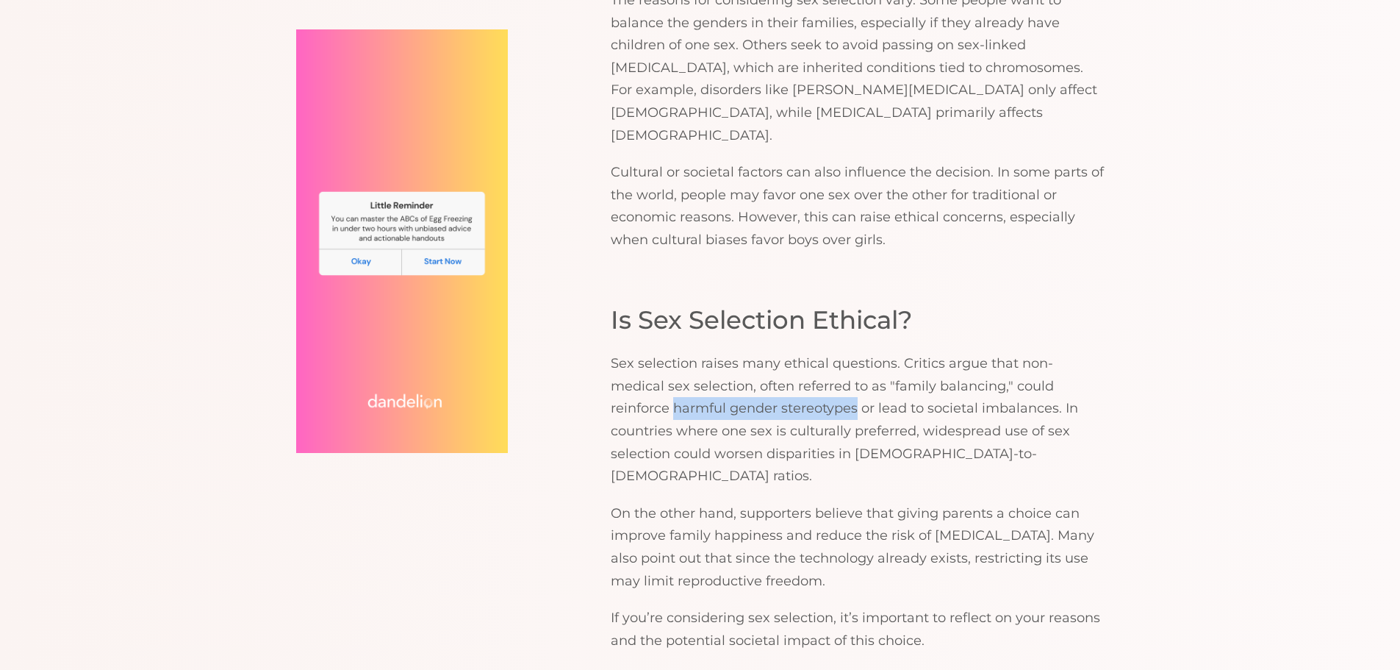 This screenshot has height=670, width=1400. What do you see at coordinates (402, 241) in the screenshot?
I see `img: dandelion-egg-freezing-reminder` at bounding box center [402, 241].